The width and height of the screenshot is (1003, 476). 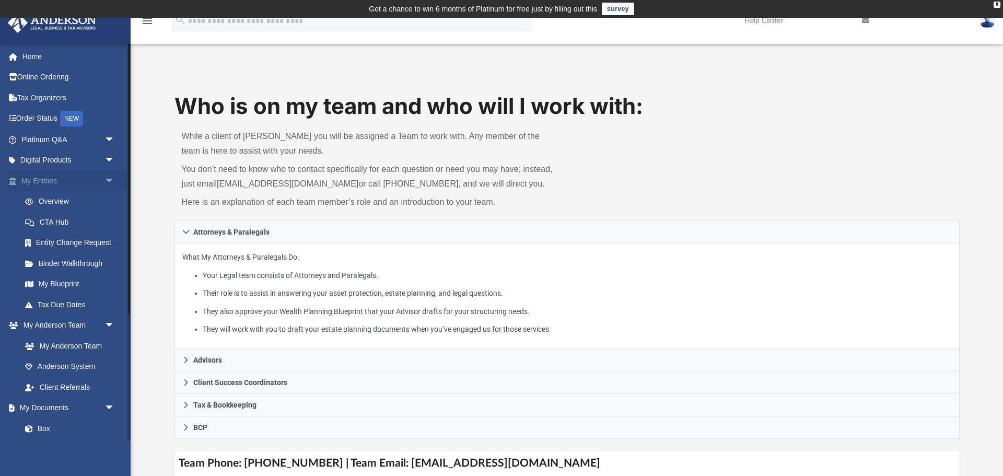 I want to click on span: Tax & Bookkeeping, so click(x=225, y=405).